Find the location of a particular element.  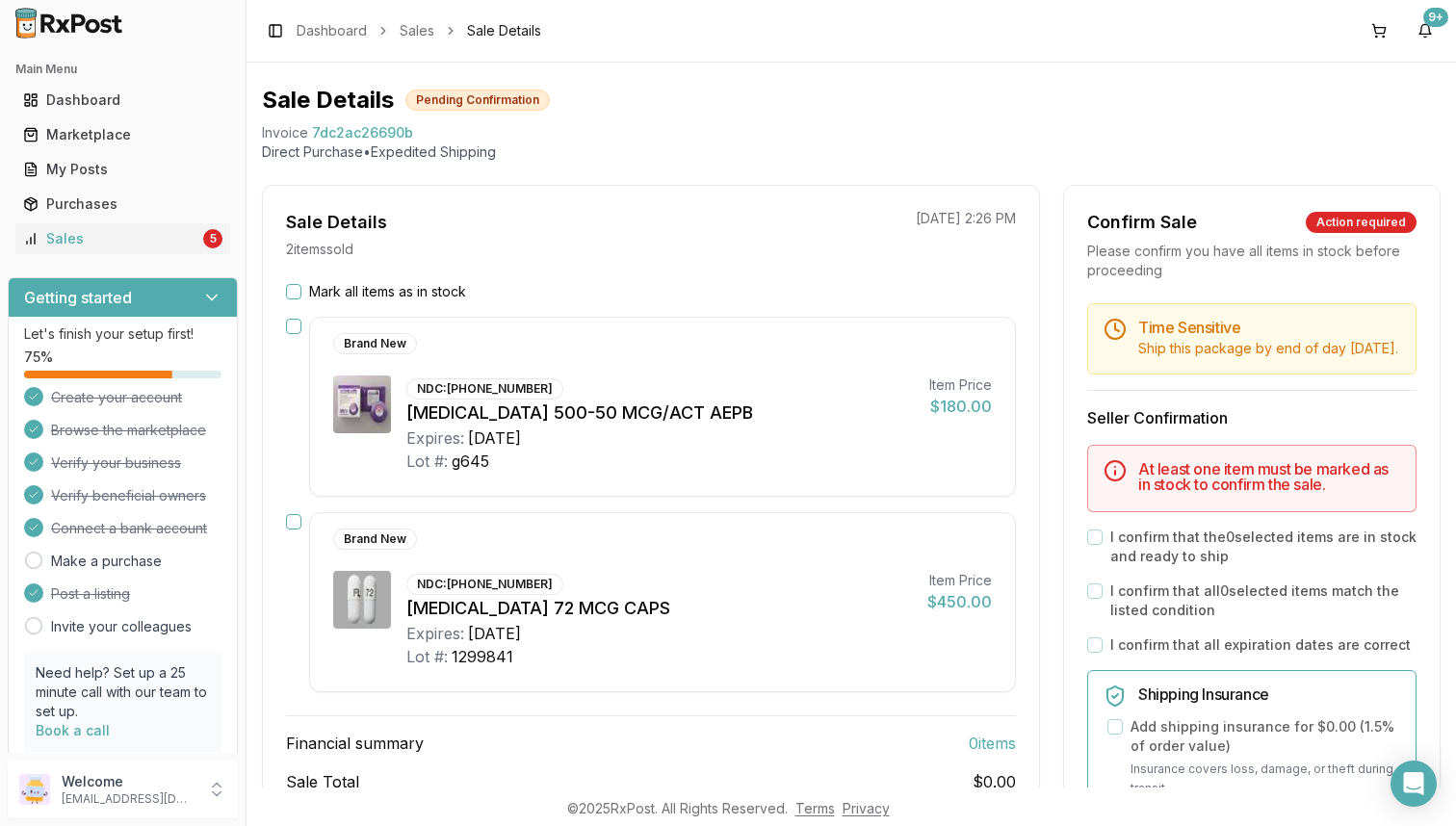

img: RxPost Logo is located at coordinates (70, 23).